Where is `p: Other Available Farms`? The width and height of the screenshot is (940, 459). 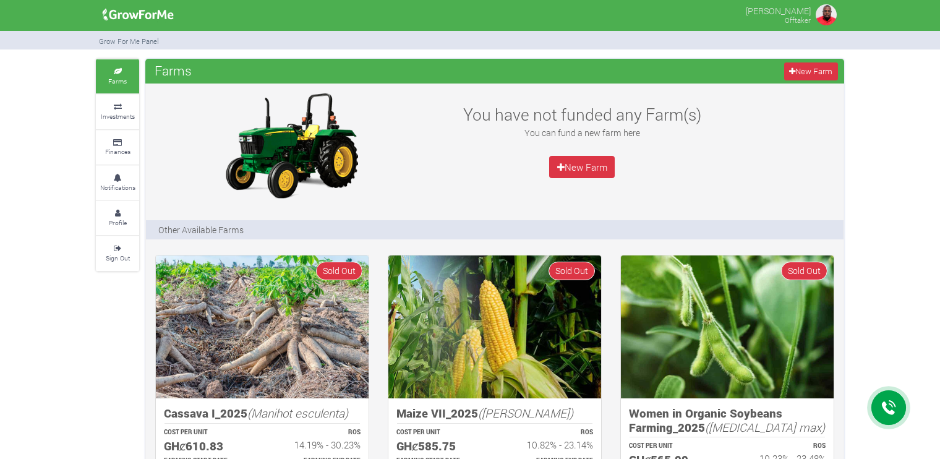
p: Other Available Farms is located at coordinates (201, 230).